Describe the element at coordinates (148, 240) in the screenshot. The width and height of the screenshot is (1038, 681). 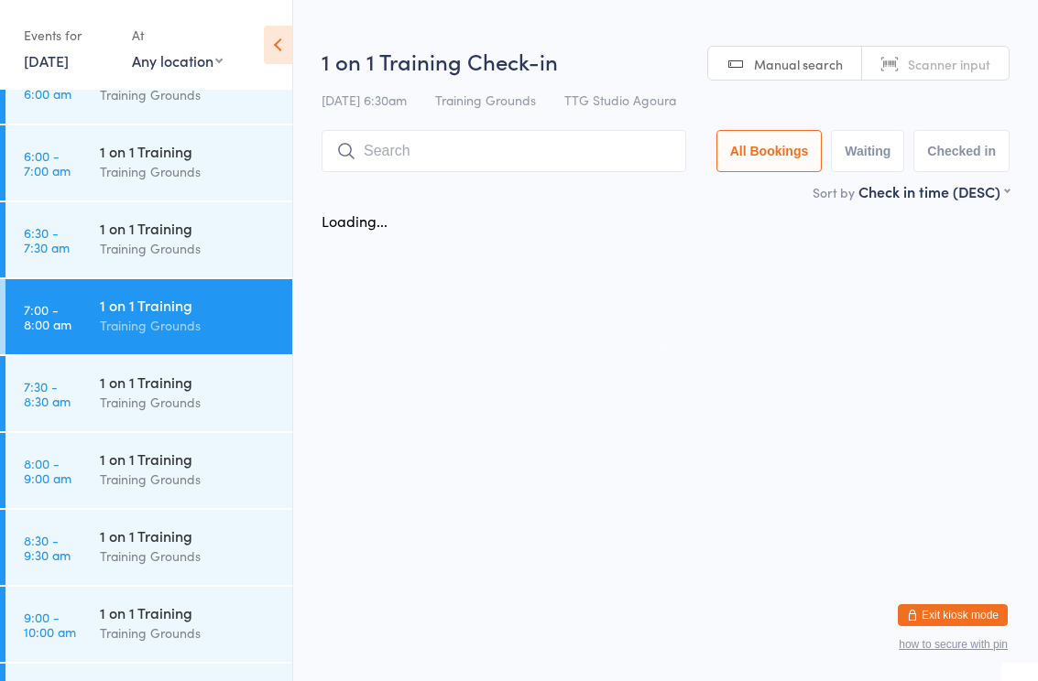
I see `a: 6:30 -7:30 am1 on 1 TrainingTraining Grounds` at that location.